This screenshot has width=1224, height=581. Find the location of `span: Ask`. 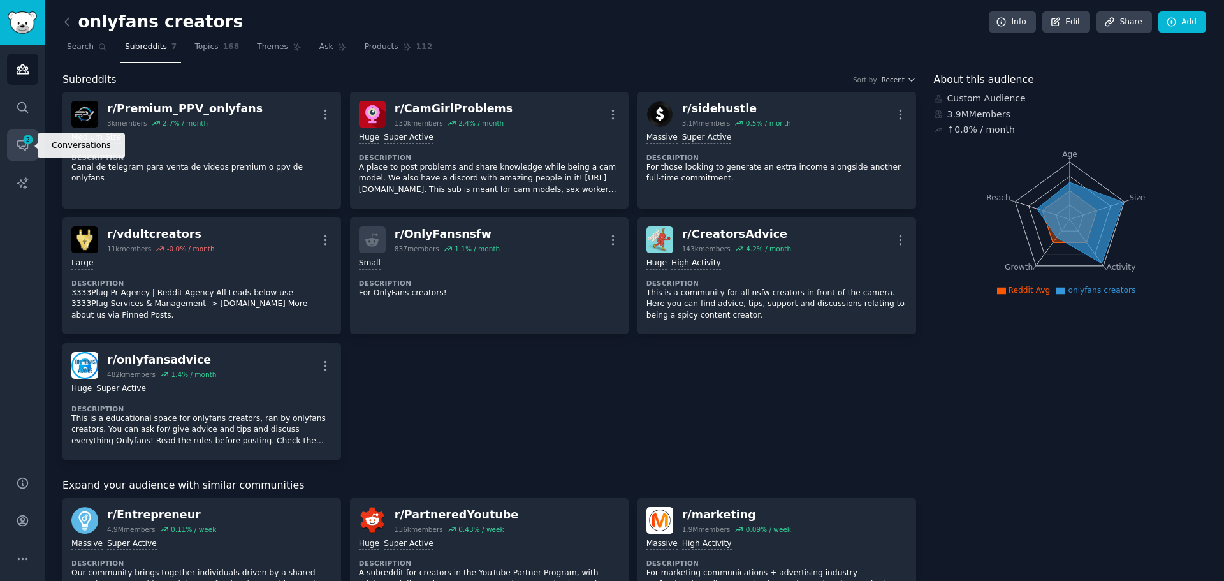

span: Ask is located at coordinates (327, 47).